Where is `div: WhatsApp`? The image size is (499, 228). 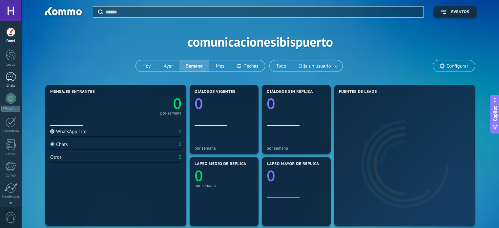
div: WhatsApp is located at coordinates (10, 109).